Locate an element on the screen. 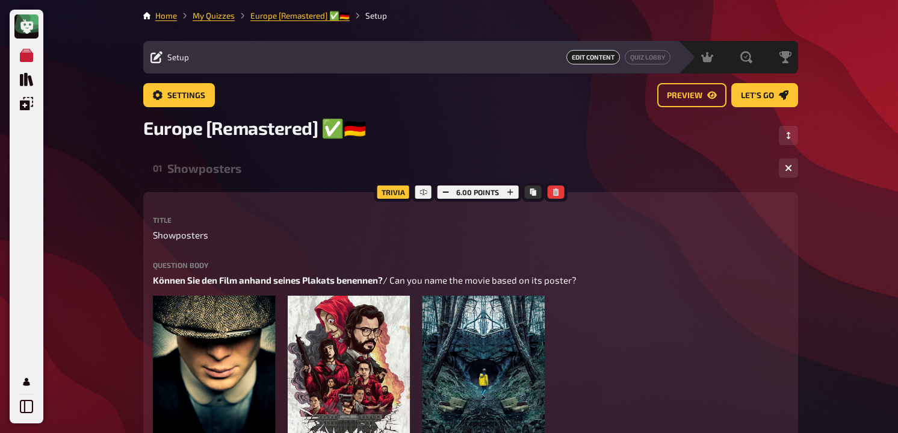 Image resolution: width=898 pixels, height=433 pixels. a: Home is located at coordinates (166, 16).